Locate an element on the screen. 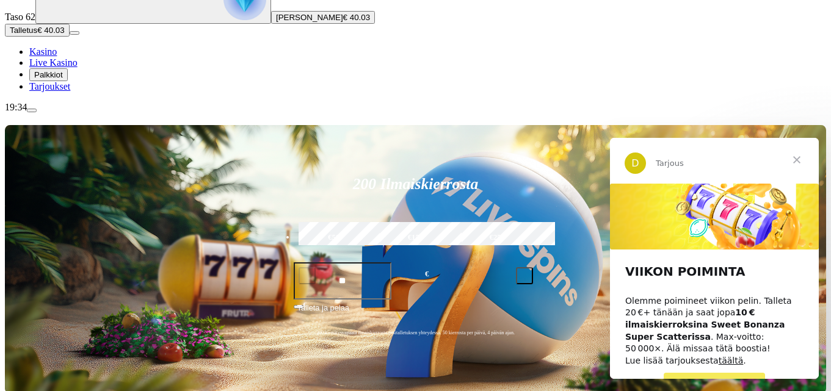  label: €250 is located at coordinates (497, 238).